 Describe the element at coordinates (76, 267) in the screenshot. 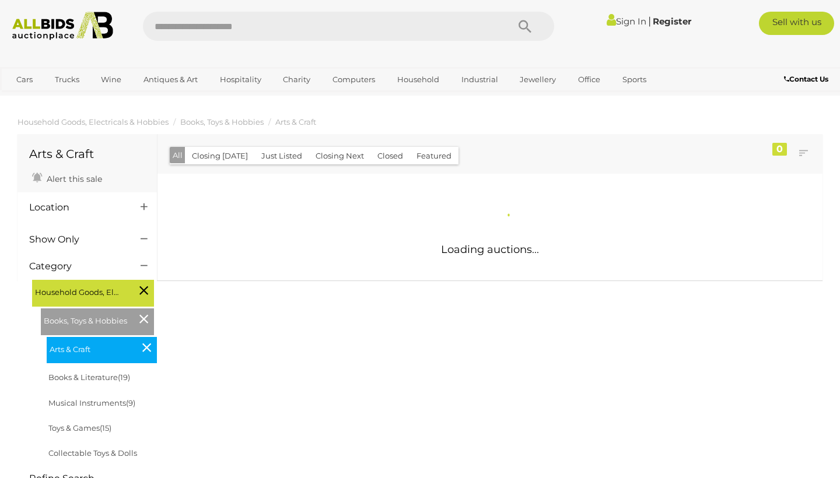

I see `h4: Category` at that location.